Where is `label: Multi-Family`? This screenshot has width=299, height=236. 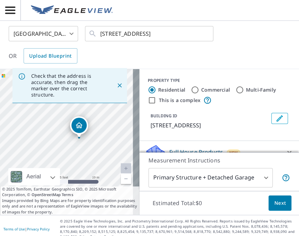 label: Multi-Family is located at coordinates (261, 90).